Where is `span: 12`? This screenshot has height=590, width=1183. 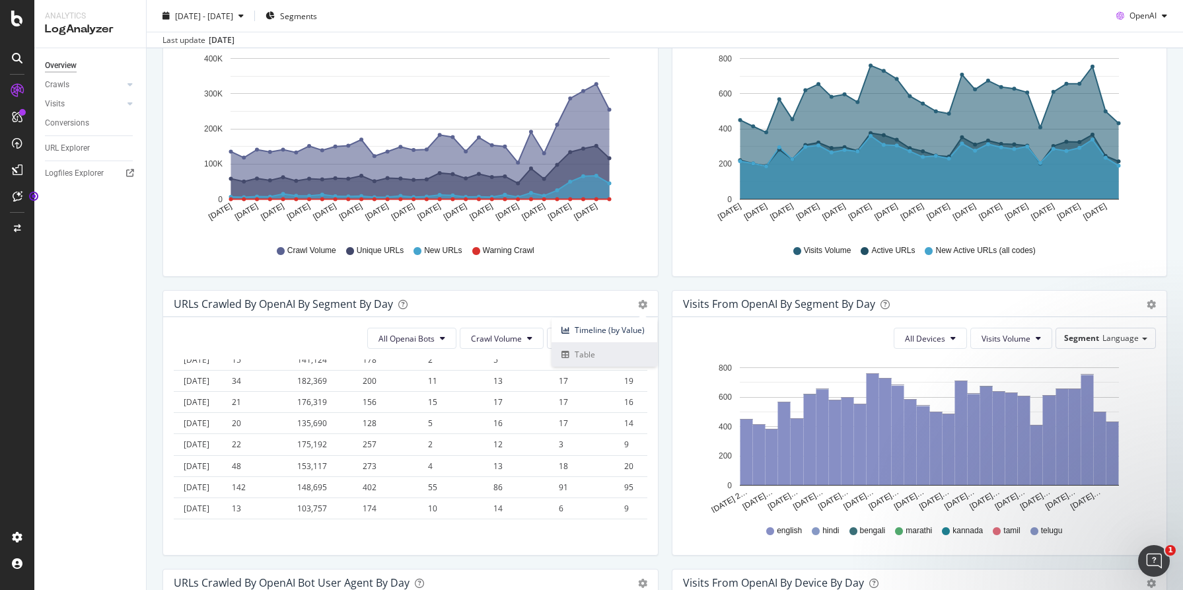 span: 12 is located at coordinates (498, 444).